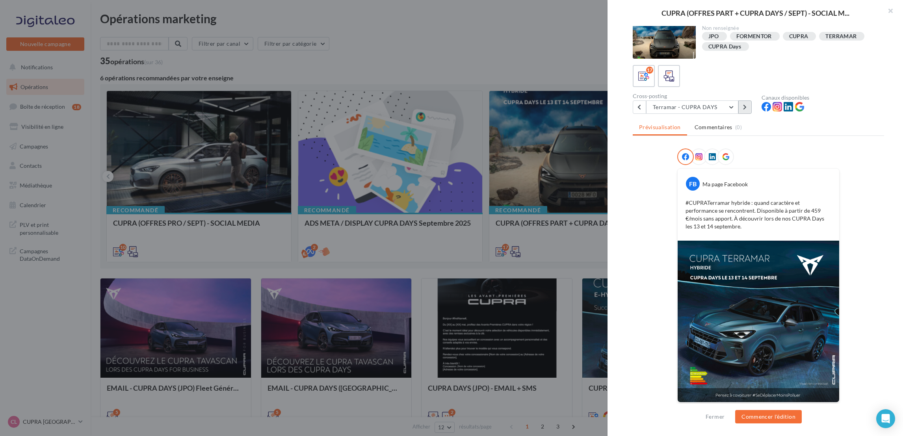 This screenshot has width=903, height=436. Describe the element at coordinates (841, 36) in the screenshot. I see `div: TERRAMAR` at that location.